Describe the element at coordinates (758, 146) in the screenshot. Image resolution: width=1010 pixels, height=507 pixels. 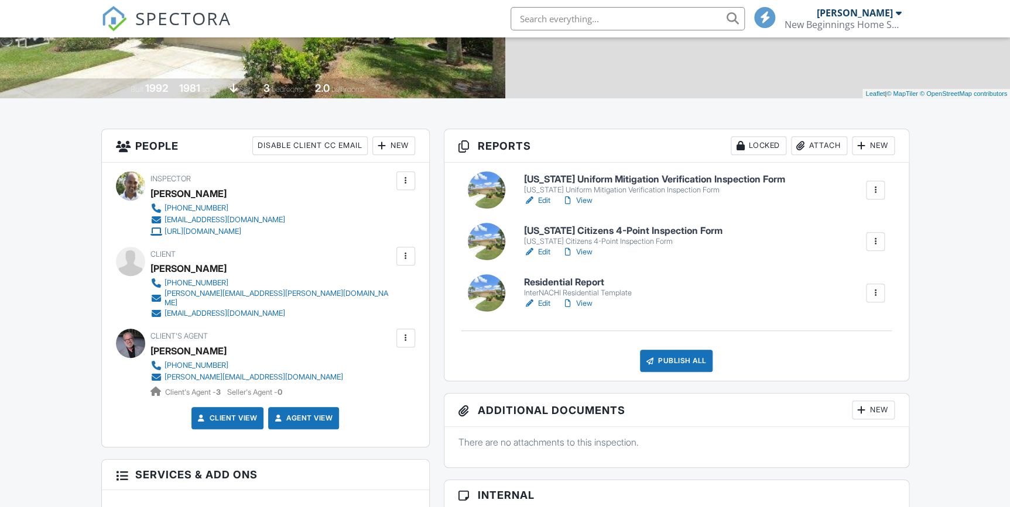
I see `div: Locked` at that location.